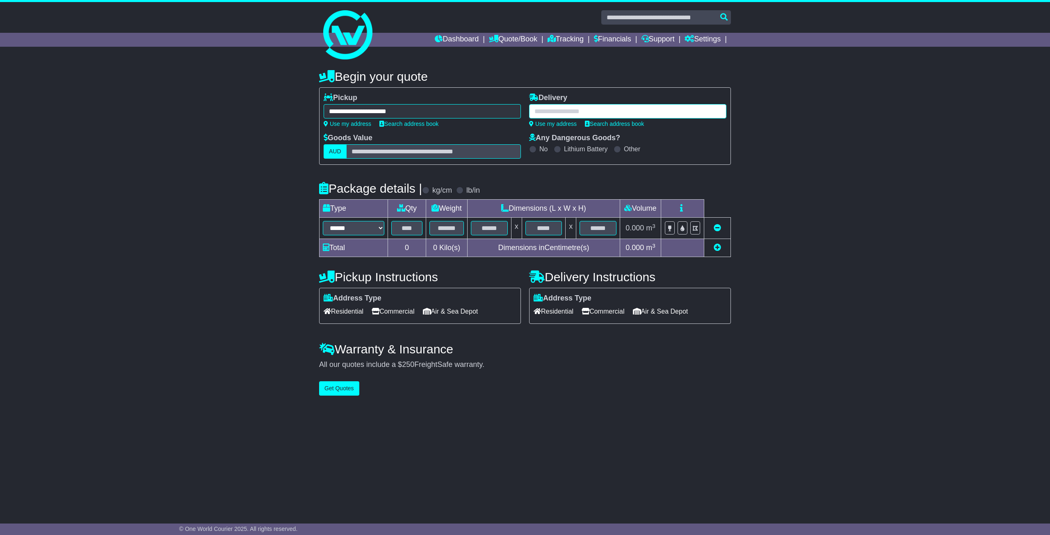 The height and width of the screenshot is (535, 1050). Describe the element at coordinates (335, 151) in the screenshot. I see `label: AUD` at that location.